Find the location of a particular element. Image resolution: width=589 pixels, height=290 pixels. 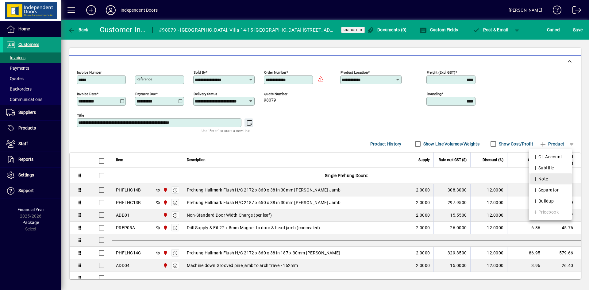

span: Subtitle is located at coordinates (544, 168).